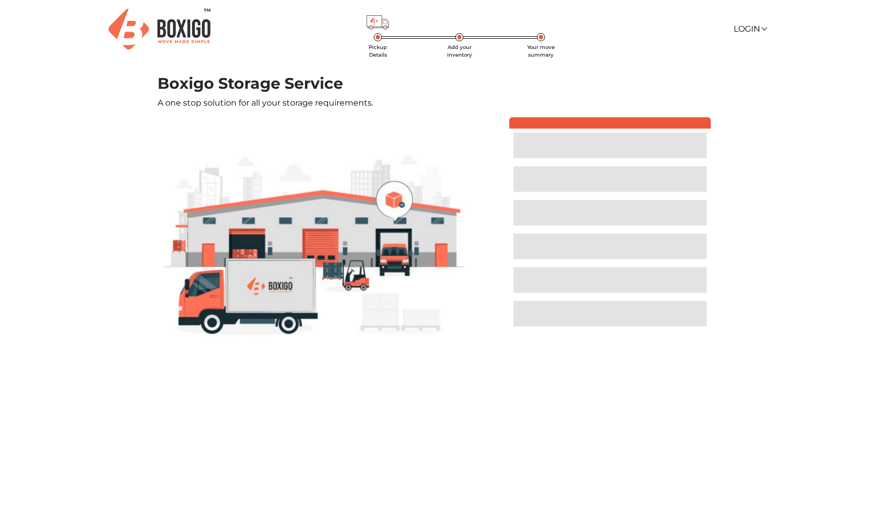 Image resolution: width=881 pixels, height=506 pixels. What do you see at coordinates (441, 84) in the screenshot?
I see `h1: Boxigo Storage Service` at bounding box center [441, 84].